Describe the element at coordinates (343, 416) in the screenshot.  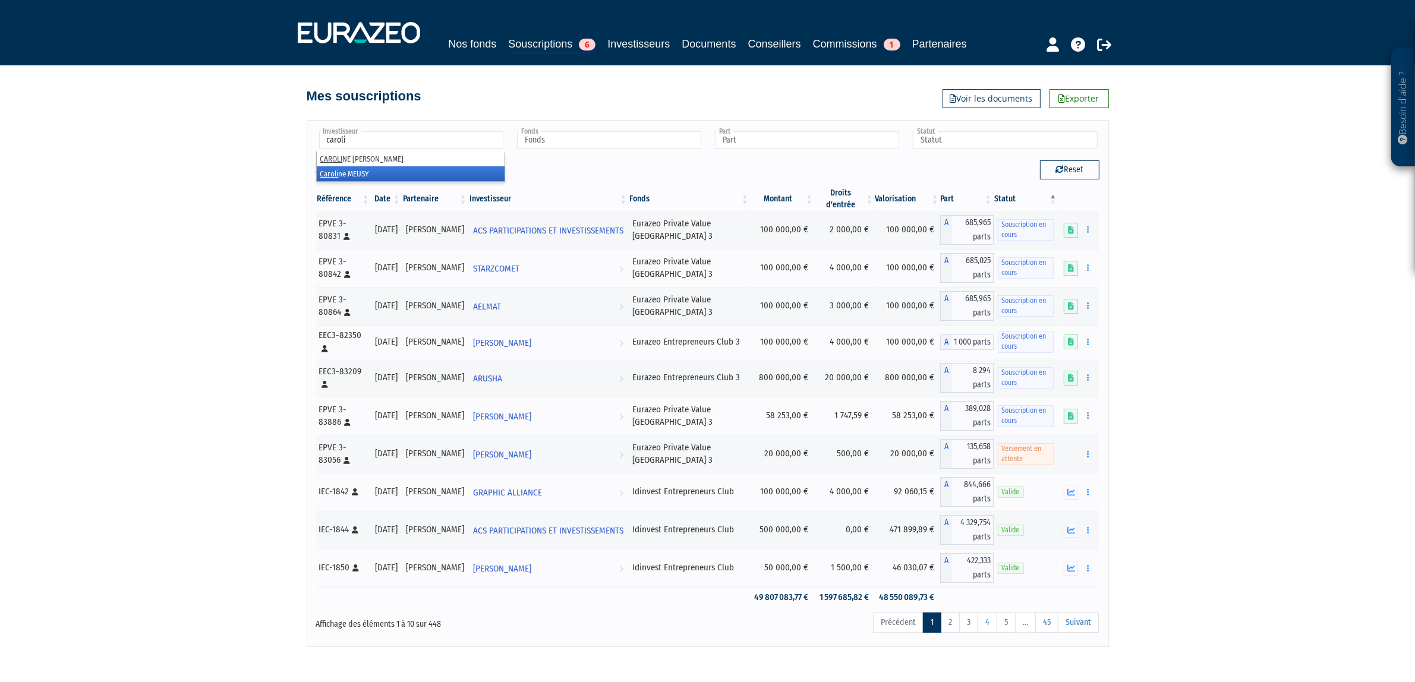
I see `div: EPVE 3-83886` at that location.